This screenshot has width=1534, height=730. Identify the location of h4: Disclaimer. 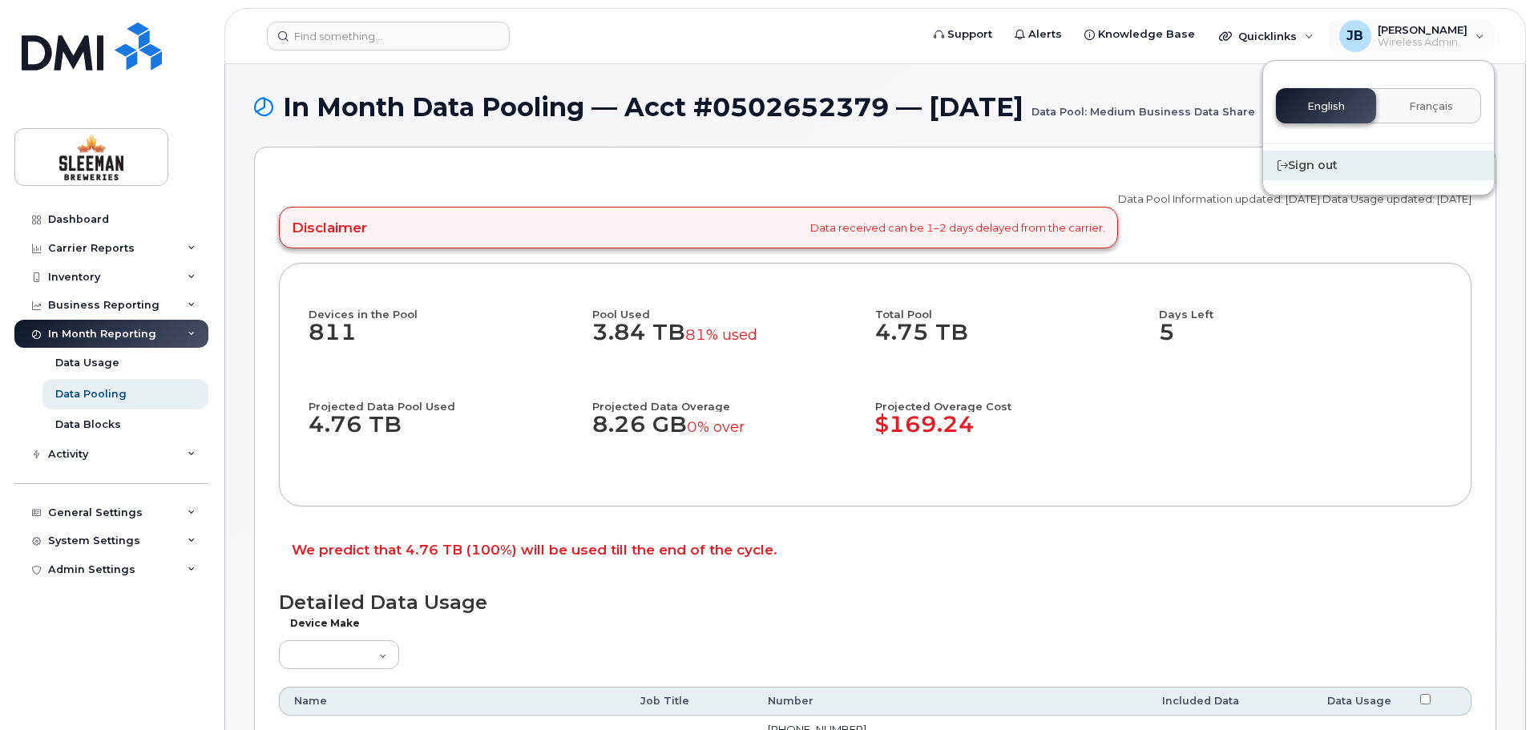
(329, 228).